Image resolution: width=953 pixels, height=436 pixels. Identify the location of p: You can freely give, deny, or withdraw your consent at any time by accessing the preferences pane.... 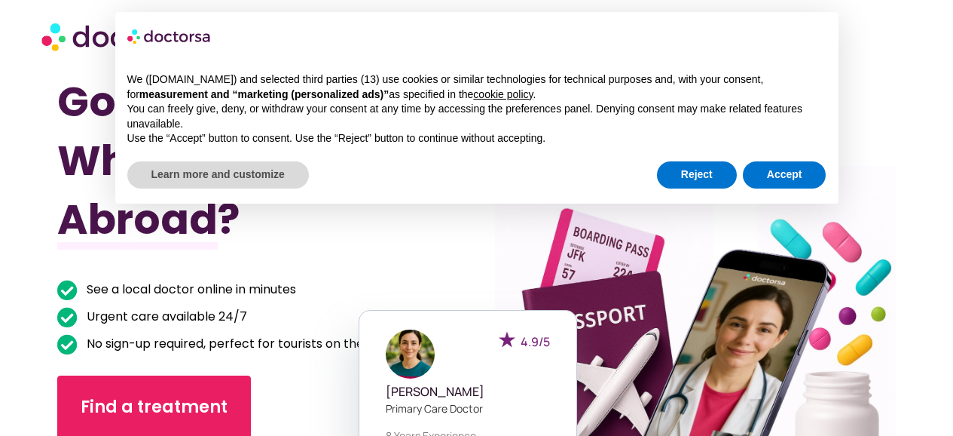
(477, 116).